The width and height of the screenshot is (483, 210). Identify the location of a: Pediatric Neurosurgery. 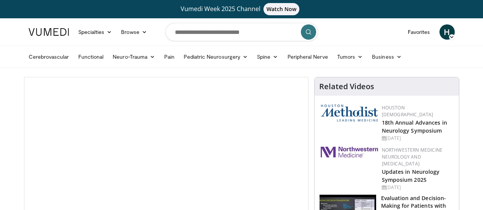
(216, 57).